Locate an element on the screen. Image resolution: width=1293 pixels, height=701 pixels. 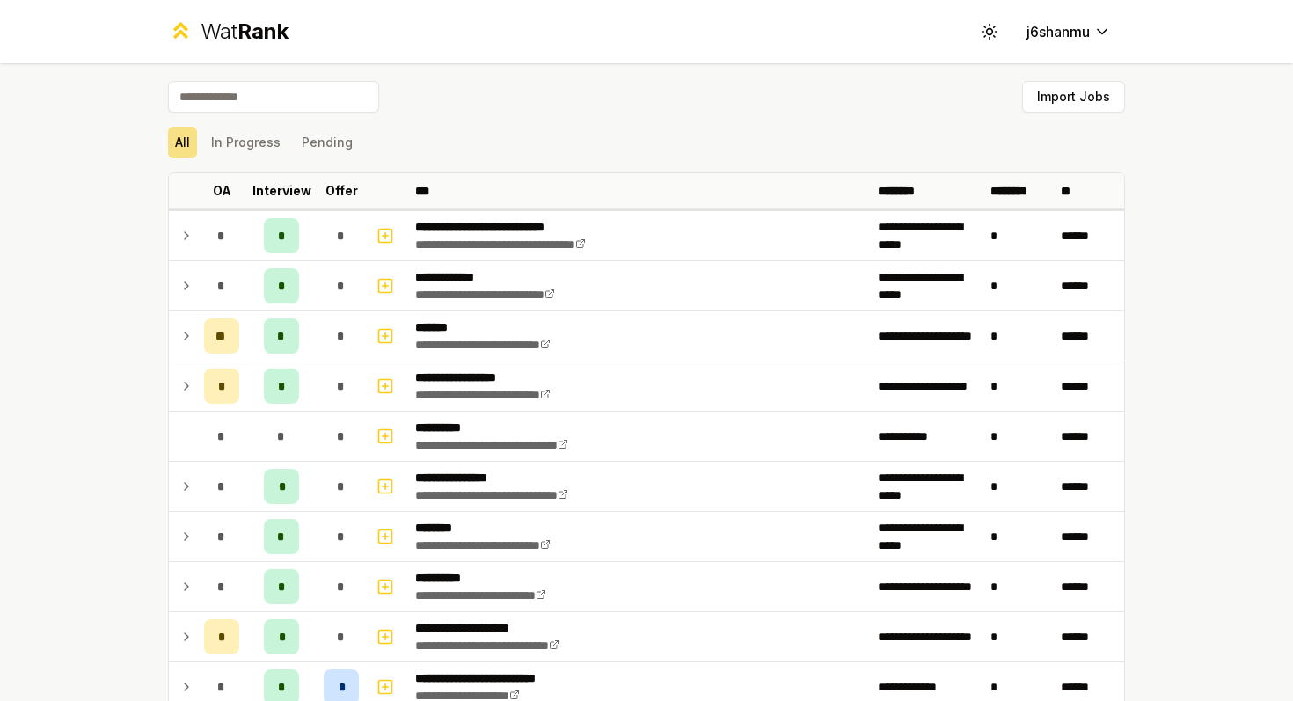
button: In Progress is located at coordinates (245, 142).